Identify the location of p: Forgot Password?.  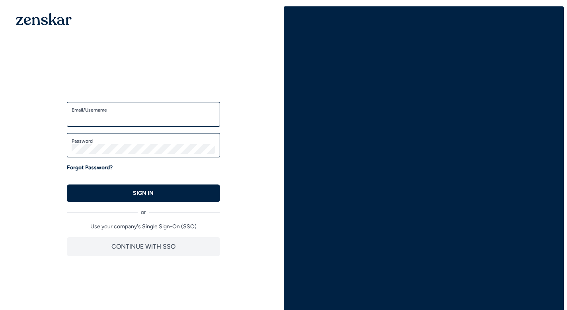
(90, 168).